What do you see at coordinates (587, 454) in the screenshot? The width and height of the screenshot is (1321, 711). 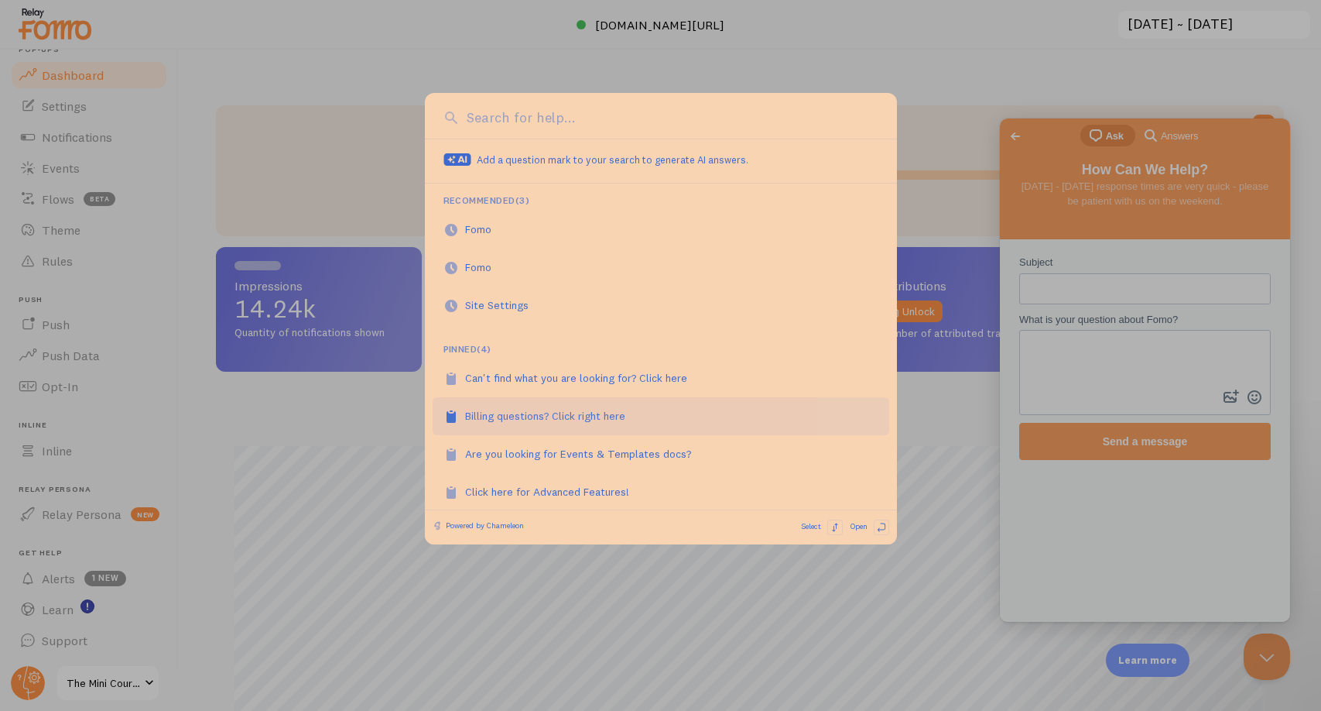 I see `div: Are you looking for Events & Templates docs?` at bounding box center [587, 454].